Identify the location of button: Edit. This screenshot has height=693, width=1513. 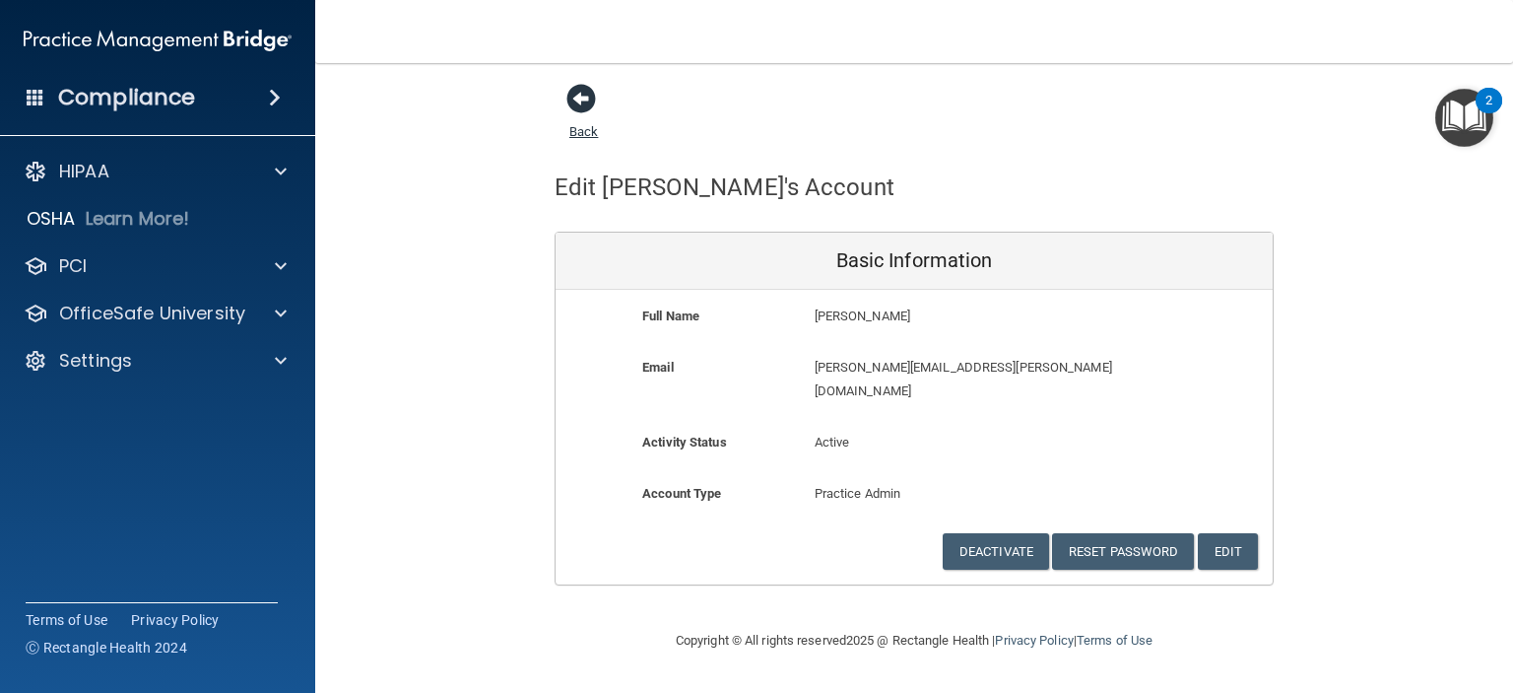
(1228, 551).